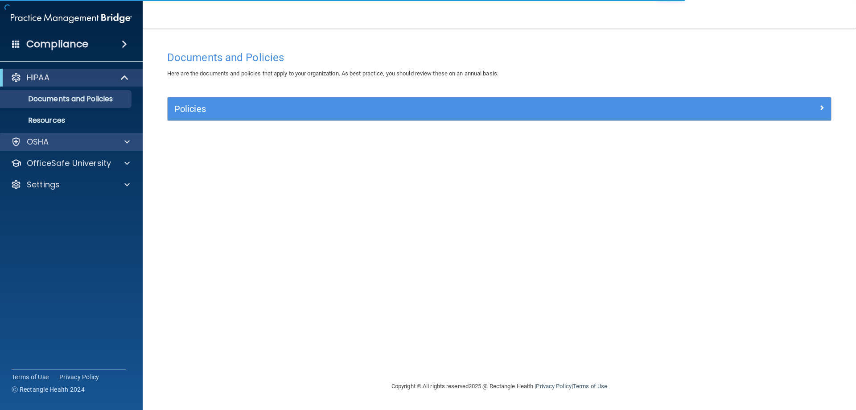  What do you see at coordinates (38, 142) in the screenshot?
I see `p: OSHA` at bounding box center [38, 142].